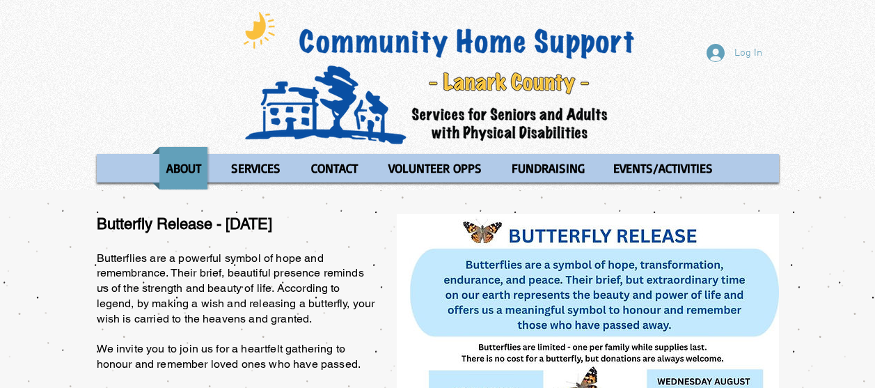  I want to click on a: VOLUNTEER OPPS, so click(435, 168).